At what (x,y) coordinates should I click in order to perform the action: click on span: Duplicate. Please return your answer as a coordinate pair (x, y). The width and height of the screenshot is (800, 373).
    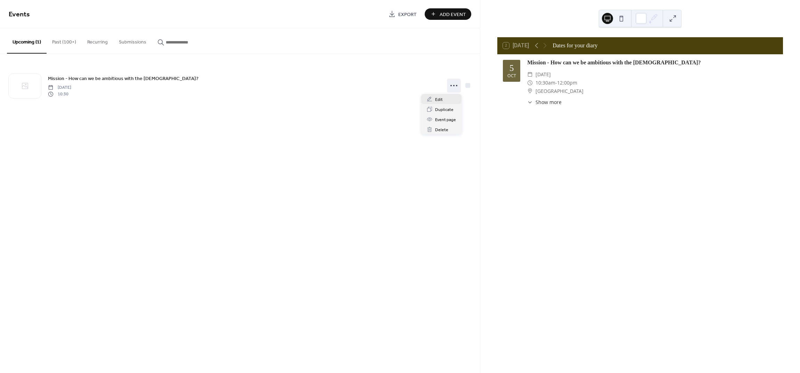
    Looking at the image, I should click on (444, 110).